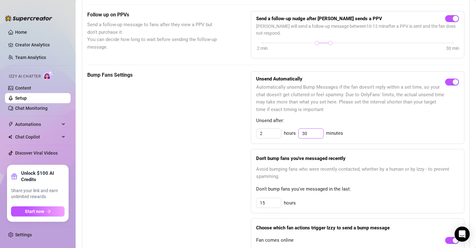  I want to click on a: Discover Viral Videos, so click(36, 153).